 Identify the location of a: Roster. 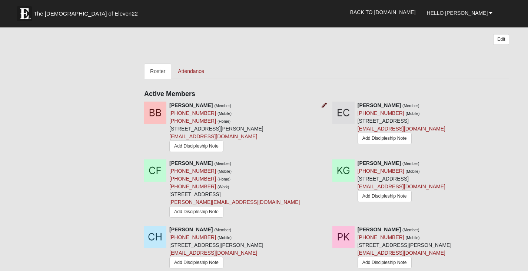
(157, 71).